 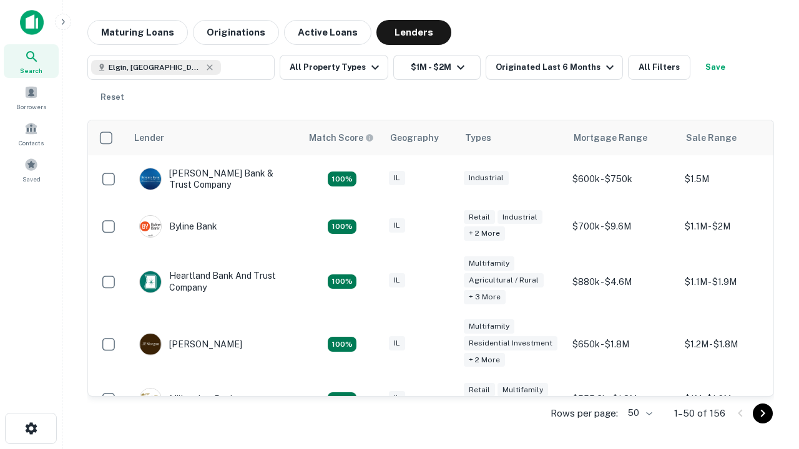 What do you see at coordinates (735, 282) in the screenshot?
I see `td: $1.1M - $1.9M` at bounding box center [735, 282].